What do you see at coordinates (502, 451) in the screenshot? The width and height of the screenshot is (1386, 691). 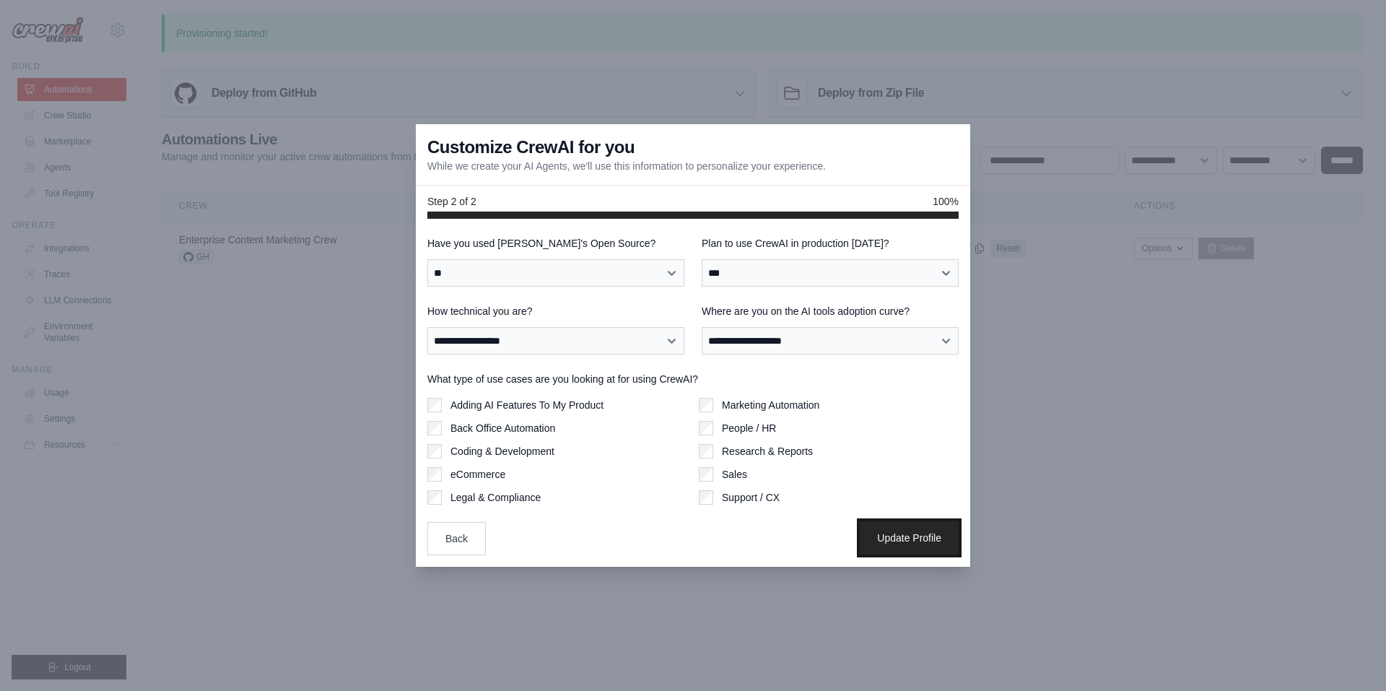 I see `label: Coding & Development` at bounding box center [502, 451].